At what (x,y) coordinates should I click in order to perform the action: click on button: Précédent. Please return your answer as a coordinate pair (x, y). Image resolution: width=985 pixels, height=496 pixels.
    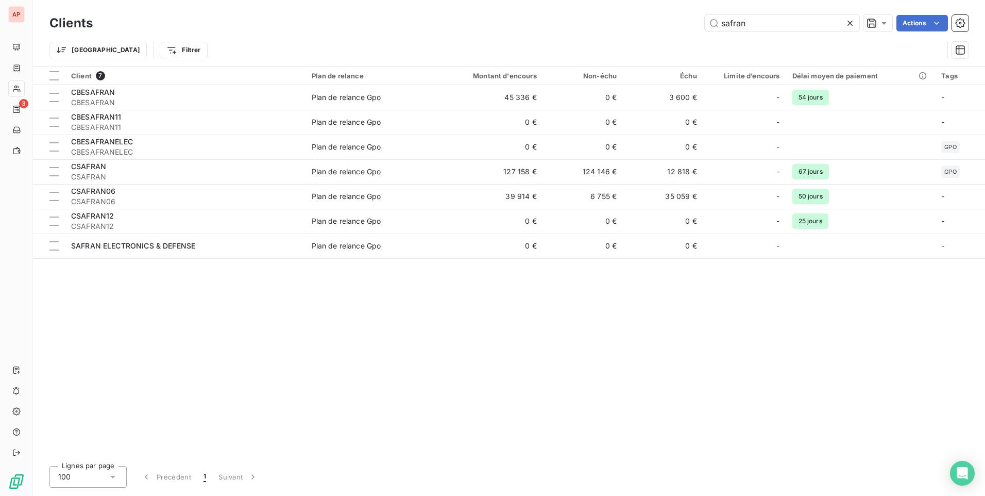
    Looking at the image, I should click on (166, 477).